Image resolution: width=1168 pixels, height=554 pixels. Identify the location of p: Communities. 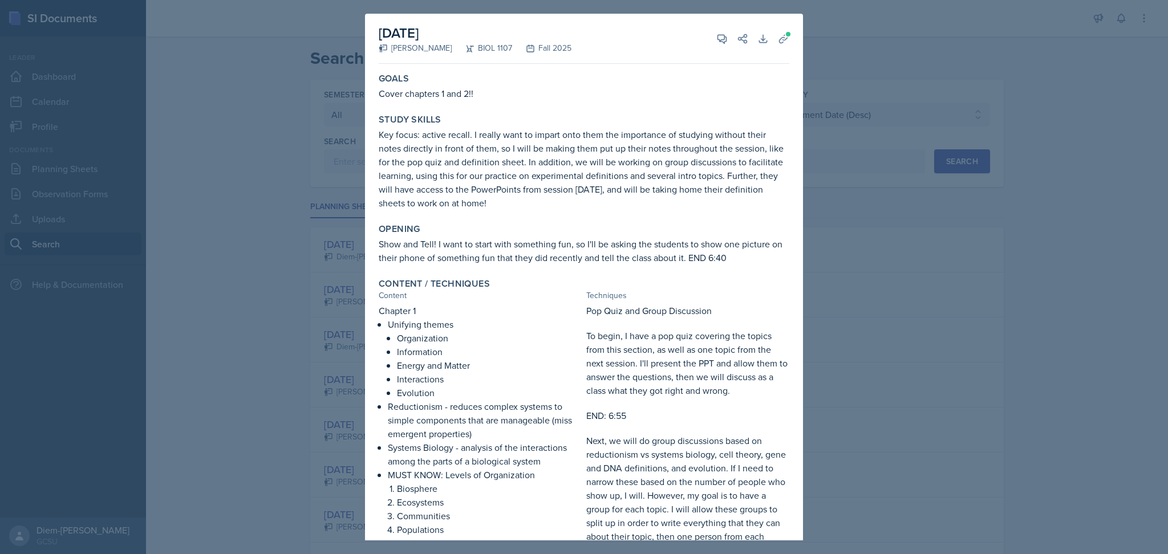
(489, 516).